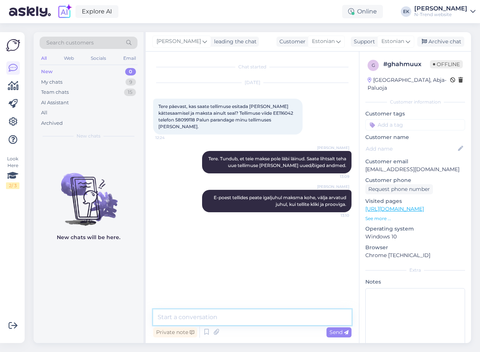 The width and height of the screenshot is (480, 352). What do you see at coordinates (407, 64) in the screenshot?
I see `div: # ghahmuux` at bounding box center [407, 64].